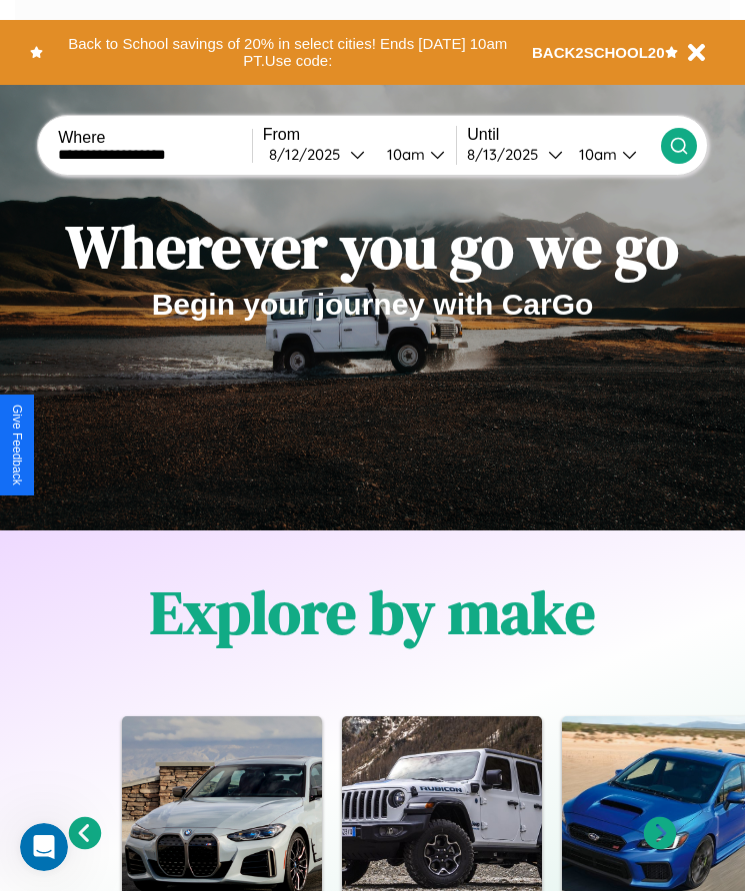  What do you see at coordinates (17, 445) in the screenshot?
I see `div: Give Feedback` at bounding box center [17, 445].